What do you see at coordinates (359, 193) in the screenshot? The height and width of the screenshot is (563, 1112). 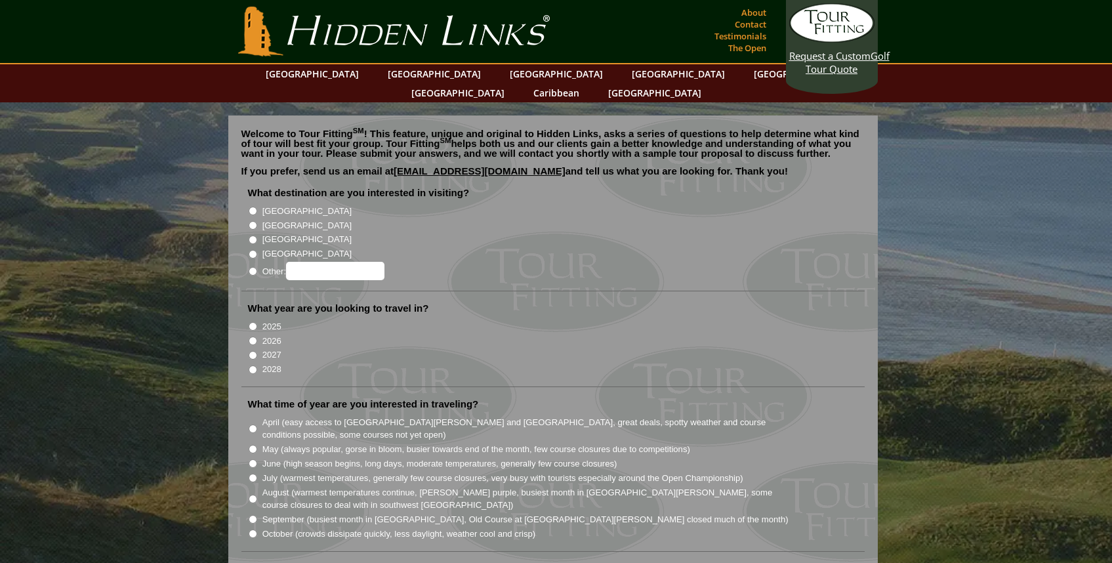 I see `label: What destination are you interested in visiting?` at bounding box center [359, 193].